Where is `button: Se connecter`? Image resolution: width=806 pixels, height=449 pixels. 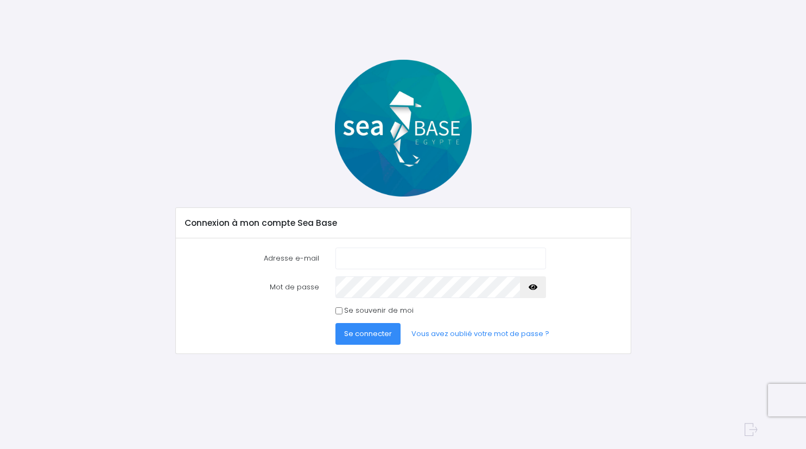 button: Se connecter is located at coordinates (368, 334).